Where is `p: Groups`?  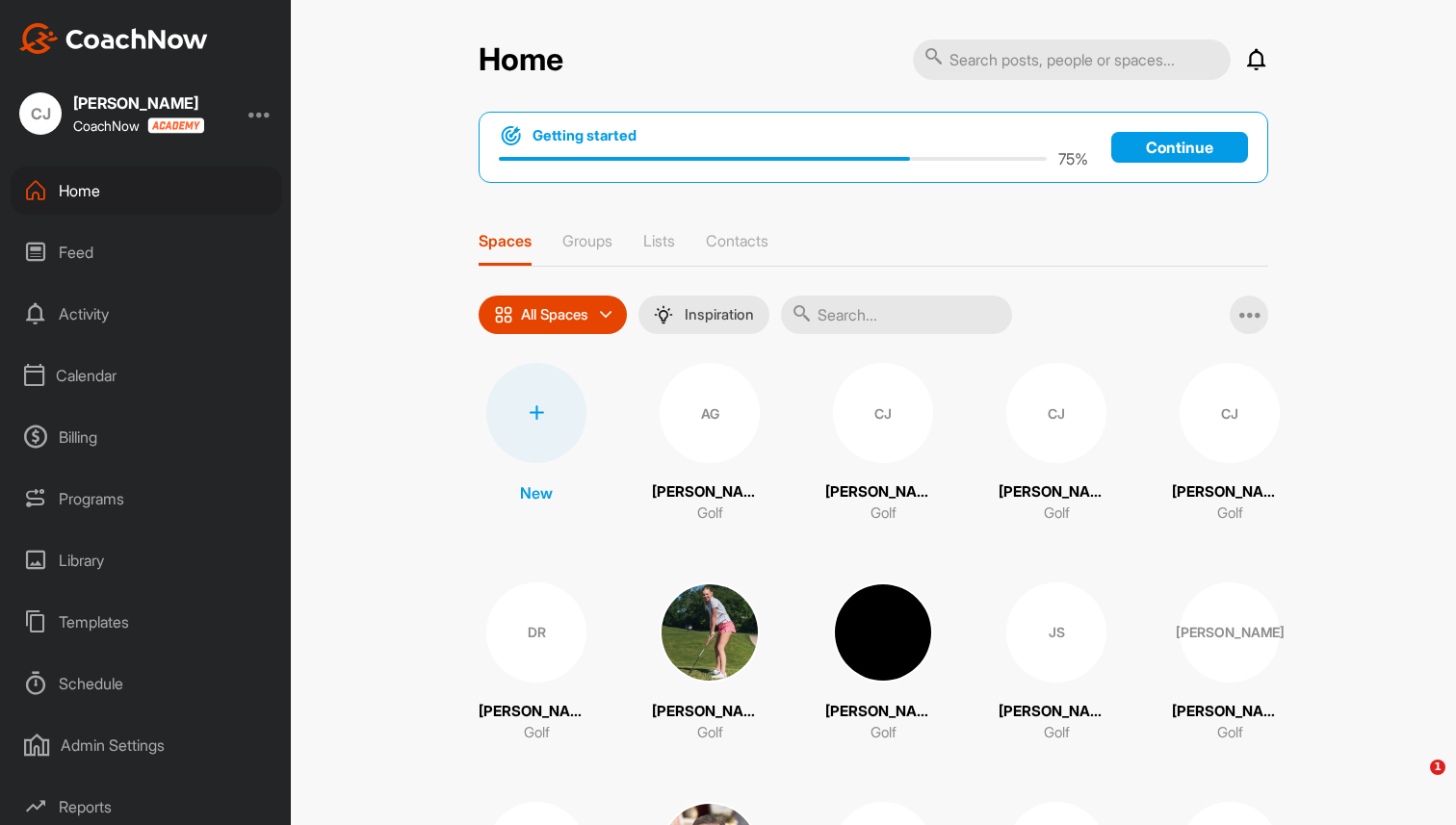
p: Groups is located at coordinates (587, 241).